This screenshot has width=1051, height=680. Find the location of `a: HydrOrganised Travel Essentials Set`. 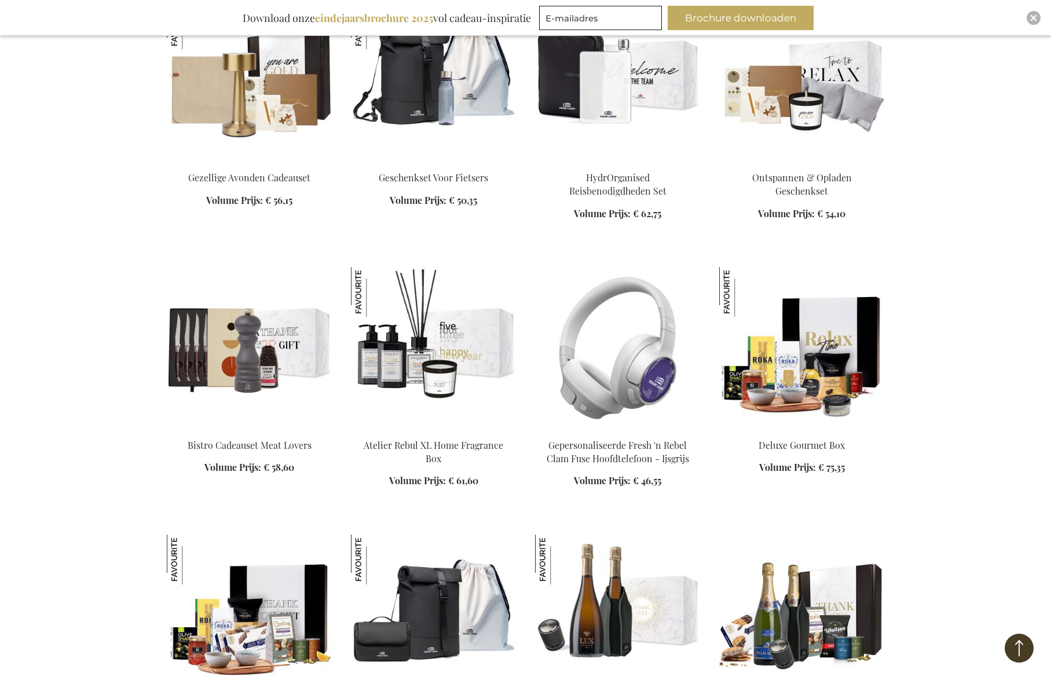

a: HydrOrganised Travel Essentials Set is located at coordinates (618, 162).